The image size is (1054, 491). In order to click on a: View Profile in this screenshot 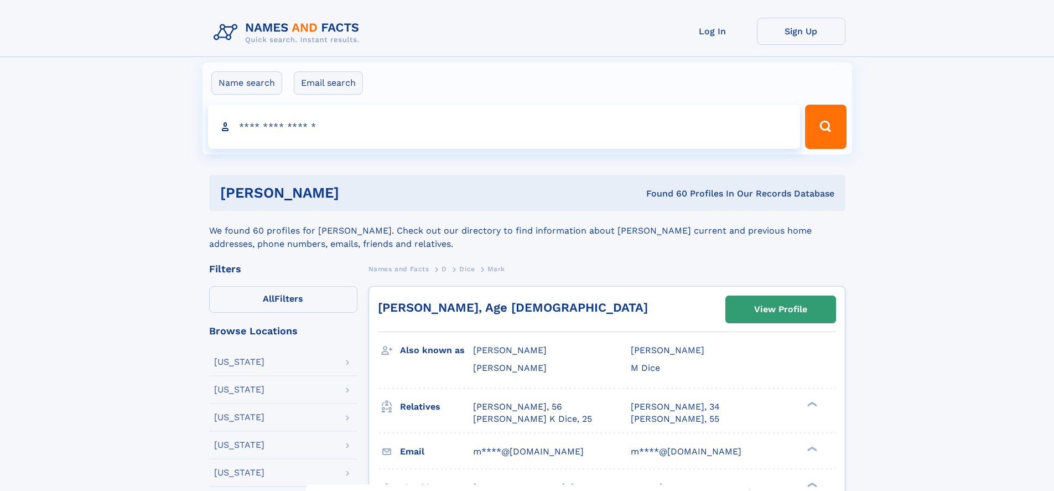, I will do `click(781, 309)`.